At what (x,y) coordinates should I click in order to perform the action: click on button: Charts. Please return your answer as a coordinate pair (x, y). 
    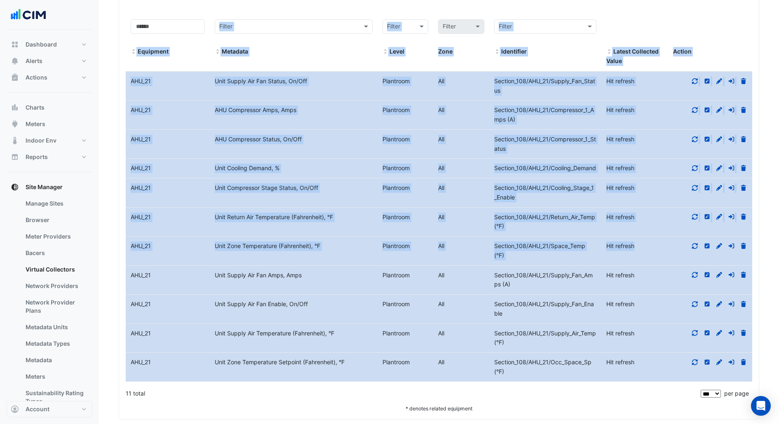
    Looking at the image, I should click on (49, 108).